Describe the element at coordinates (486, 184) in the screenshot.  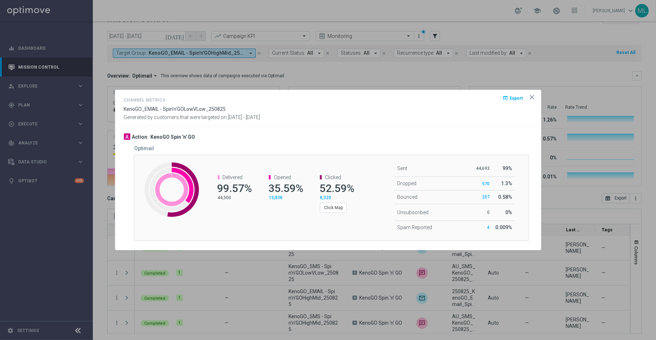
I see `span: 570` at that location.